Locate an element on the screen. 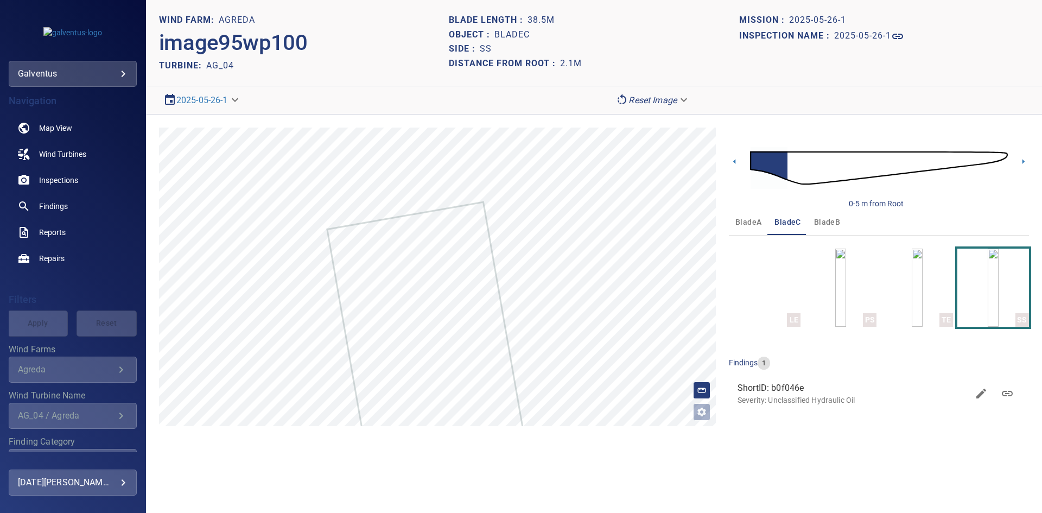 This screenshot has height=513, width=1042. a: map noActive is located at coordinates (73, 128).